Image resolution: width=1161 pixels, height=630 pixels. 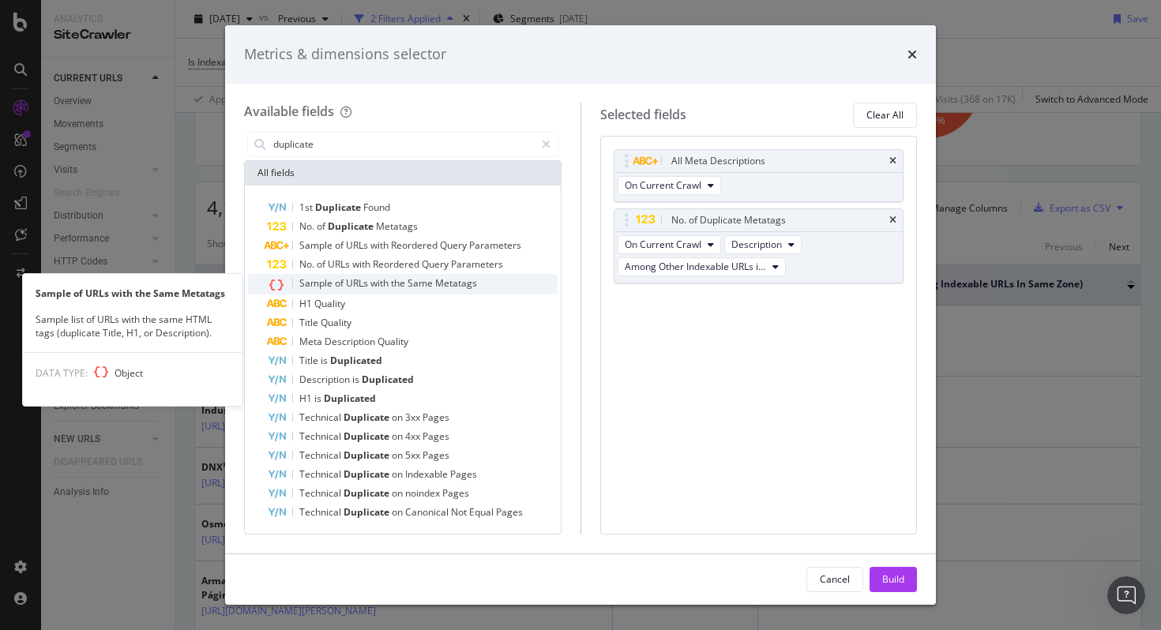 I want to click on button: Cancel, so click(x=835, y=580).